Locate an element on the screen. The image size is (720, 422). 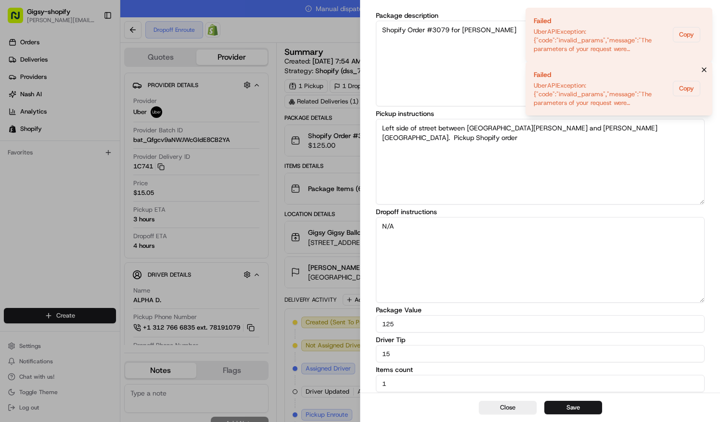
span: Pylon is located at coordinates (106, 242).